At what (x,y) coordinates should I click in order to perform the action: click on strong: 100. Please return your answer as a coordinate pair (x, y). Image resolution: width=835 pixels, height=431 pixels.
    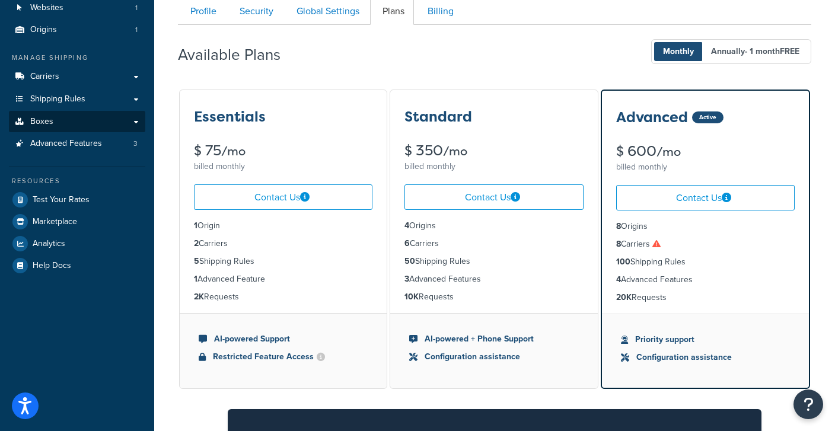
    Looking at the image, I should click on (623, 261).